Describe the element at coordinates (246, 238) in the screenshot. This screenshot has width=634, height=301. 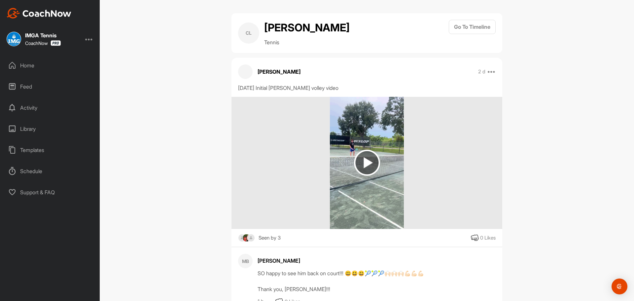
I see `img: square_37b29016f9d2e0add6ea092e91cede37.jpg` at that location.